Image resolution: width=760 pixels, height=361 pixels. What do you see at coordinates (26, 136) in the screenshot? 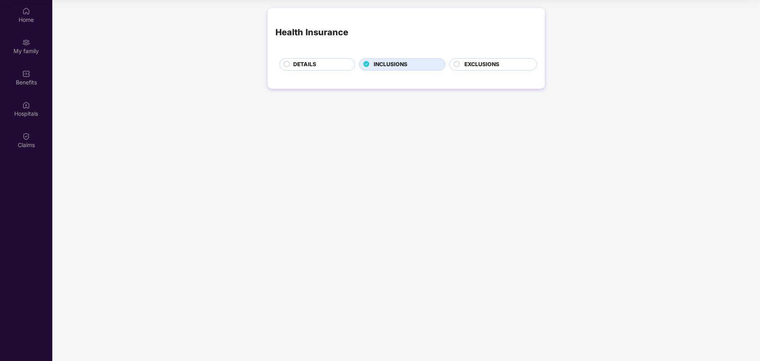
I see `img: svg+xml;base64,PHN2ZyBpZD0iQ2xhaW0iIHhtbG5zPSJodHRwOi8vd3d3LnczLm9yZy8yMDAwL3N2ZyIgd2lkdGg9IjIwIi...` at bounding box center [26, 136].